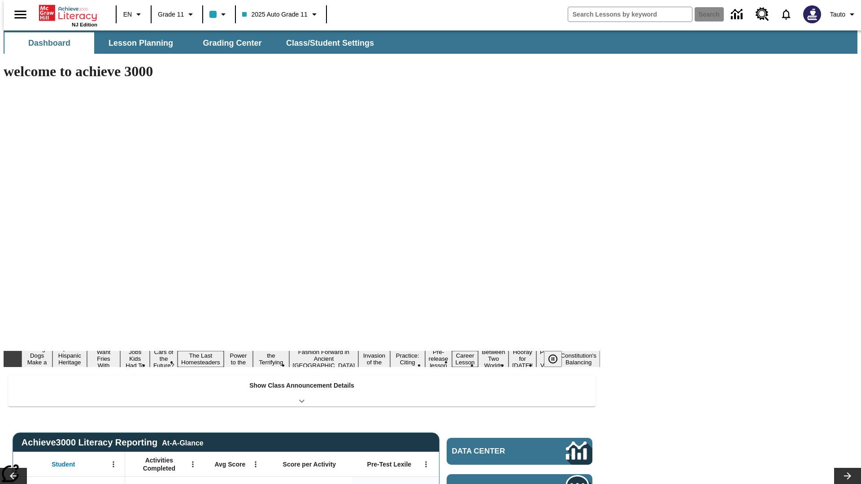 The image size is (861, 484). Describe the element at coordinates (104, 359) in the screenshot. I see `button: Slide 3 Do You Want Fries With That?` at that location.